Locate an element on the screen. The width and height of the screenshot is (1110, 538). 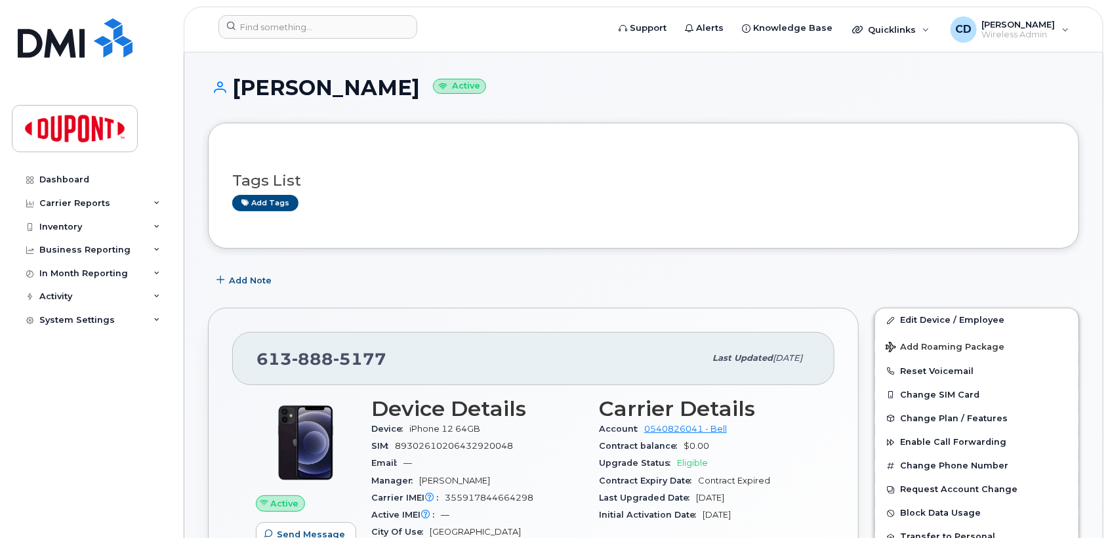
button: Change Plan / Features is located at coordinates (977, 419).